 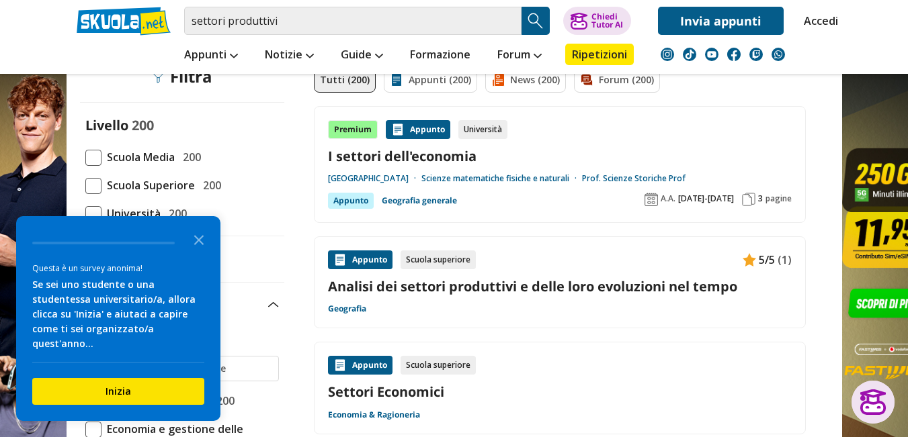 What do you see at coordinates (396, 80) in the screenshot?
I see `img: Appunti filtro contenuto` at bounding box center [396, 80].